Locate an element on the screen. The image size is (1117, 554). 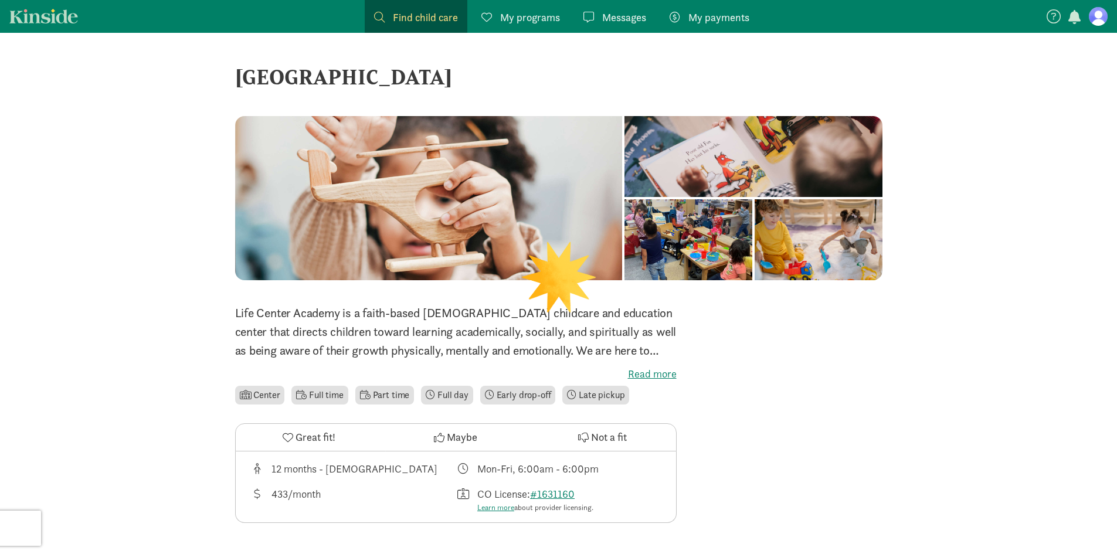
a: #1631160 is located at coordinates (552, 494).